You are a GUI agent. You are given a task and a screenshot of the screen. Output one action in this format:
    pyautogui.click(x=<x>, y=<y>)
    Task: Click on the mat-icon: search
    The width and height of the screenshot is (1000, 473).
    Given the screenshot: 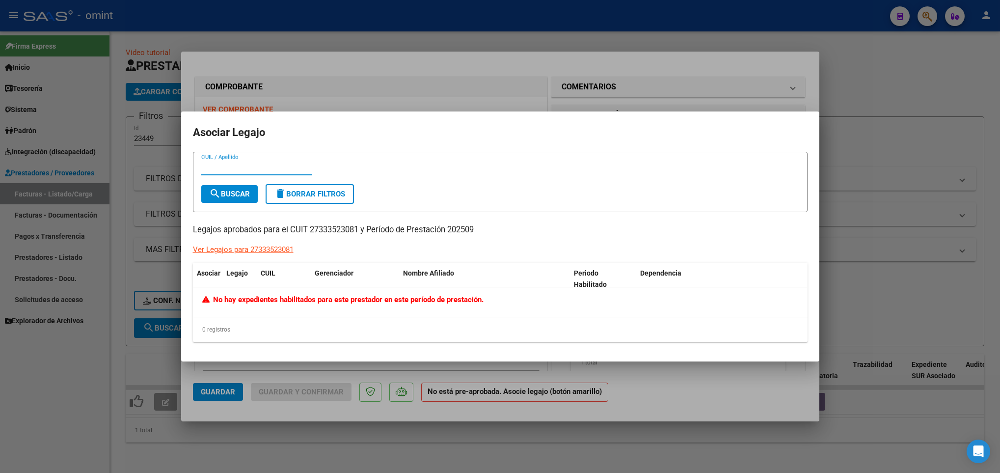 What is the action you would take?
    pyautogui.click(x=215, y=193)
    